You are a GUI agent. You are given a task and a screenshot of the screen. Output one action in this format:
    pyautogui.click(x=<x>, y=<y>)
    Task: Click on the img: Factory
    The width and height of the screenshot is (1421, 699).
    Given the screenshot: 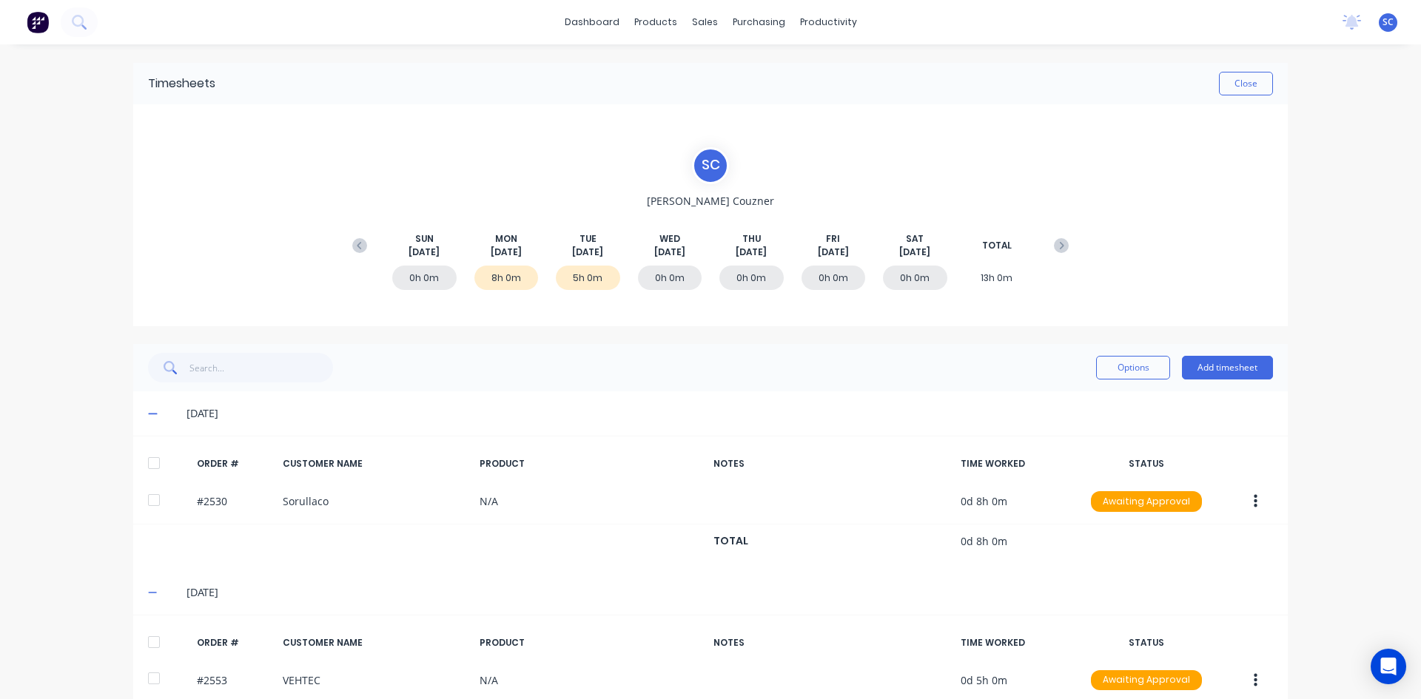 What is the action you would take?
    pyautogui.click(x=38, y=22)
    